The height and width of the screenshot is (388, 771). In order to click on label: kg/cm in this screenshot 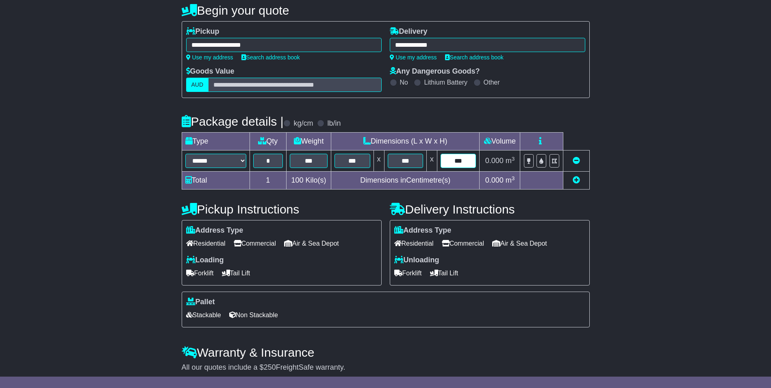, I will do `click(303, 124)`.